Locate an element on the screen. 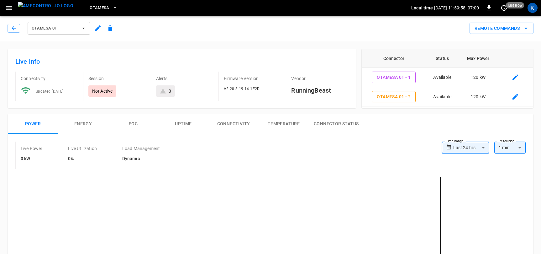 This screenshot has width=541, height=254. p: Session is located at coordinates (117, 78).